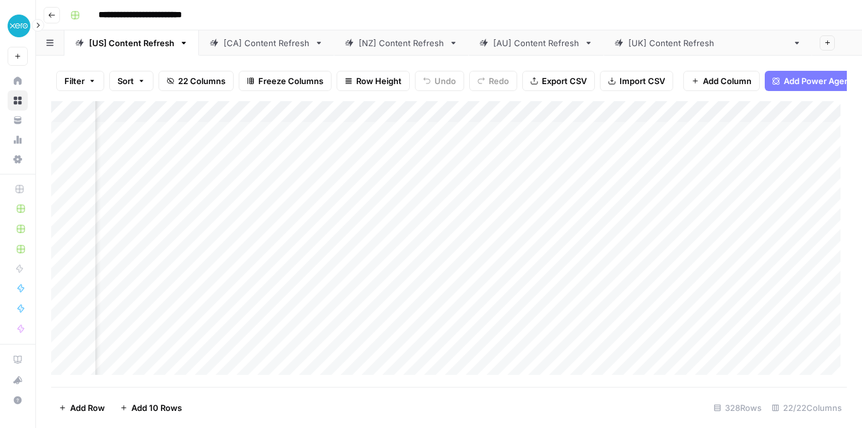 This screenshot has height=428, width=862. Describe the element at coordinates (564, 81) in the screenshot. I see `span: Export CSV` at that location.